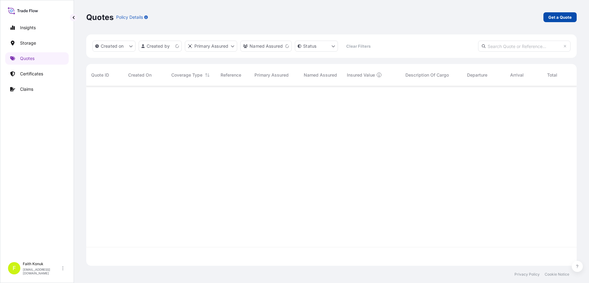 Image resolution: width=589 pixels, height=283 pixels. Describe the element at coordinates (207, 75) in the screenshot. I see `button: Sort` at that location.